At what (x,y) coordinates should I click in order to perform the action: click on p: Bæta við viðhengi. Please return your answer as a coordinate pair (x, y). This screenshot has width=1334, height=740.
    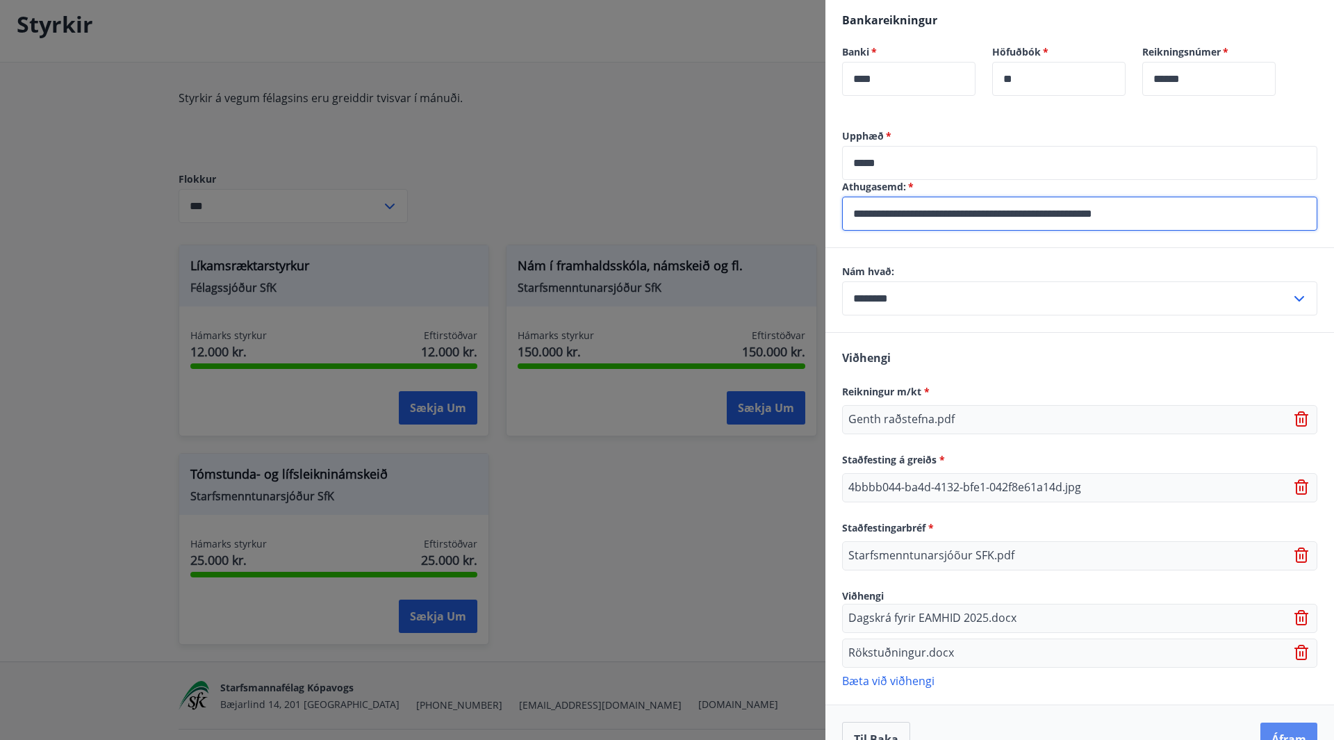
    Looking at the image, I should click on (1080, 680).